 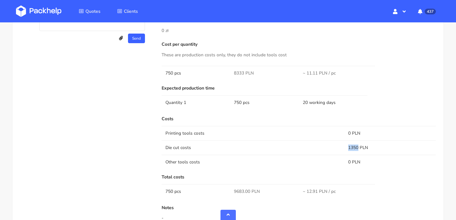 I want to click on span: 437, so click(x=431, y=12).